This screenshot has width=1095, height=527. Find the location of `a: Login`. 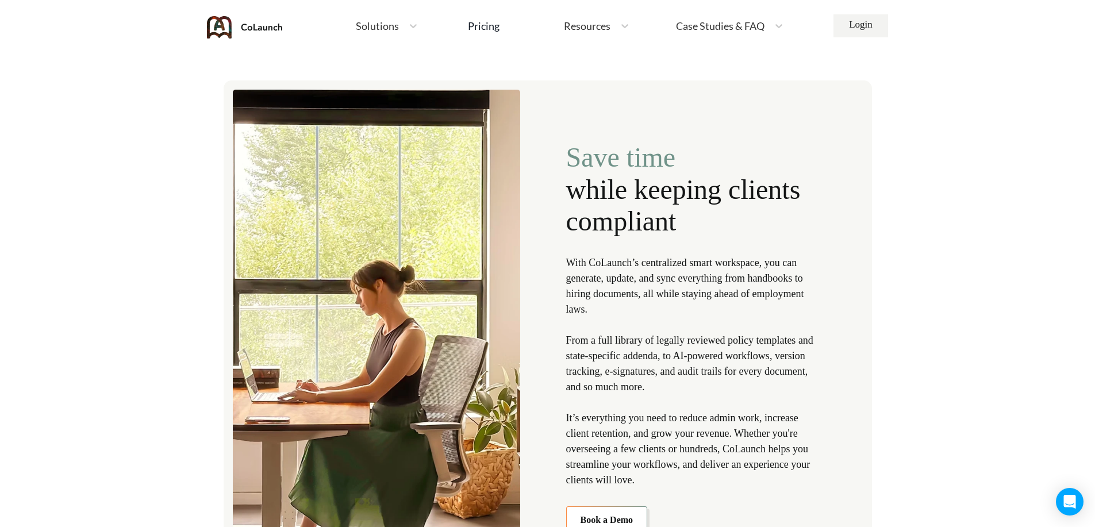

a: Login is located at coordinates (861, 26).